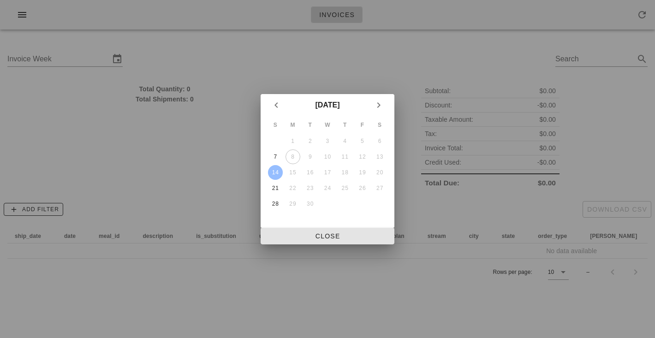 The height and width of the screenshot is (338, 655). I want to click on th: M, so click(293, 125).